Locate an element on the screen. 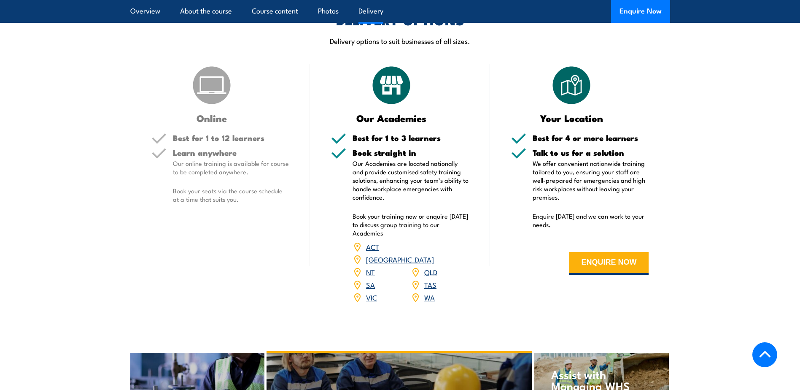  h2: DELIVERY OPTIONS is located at coordinates (400, 19).